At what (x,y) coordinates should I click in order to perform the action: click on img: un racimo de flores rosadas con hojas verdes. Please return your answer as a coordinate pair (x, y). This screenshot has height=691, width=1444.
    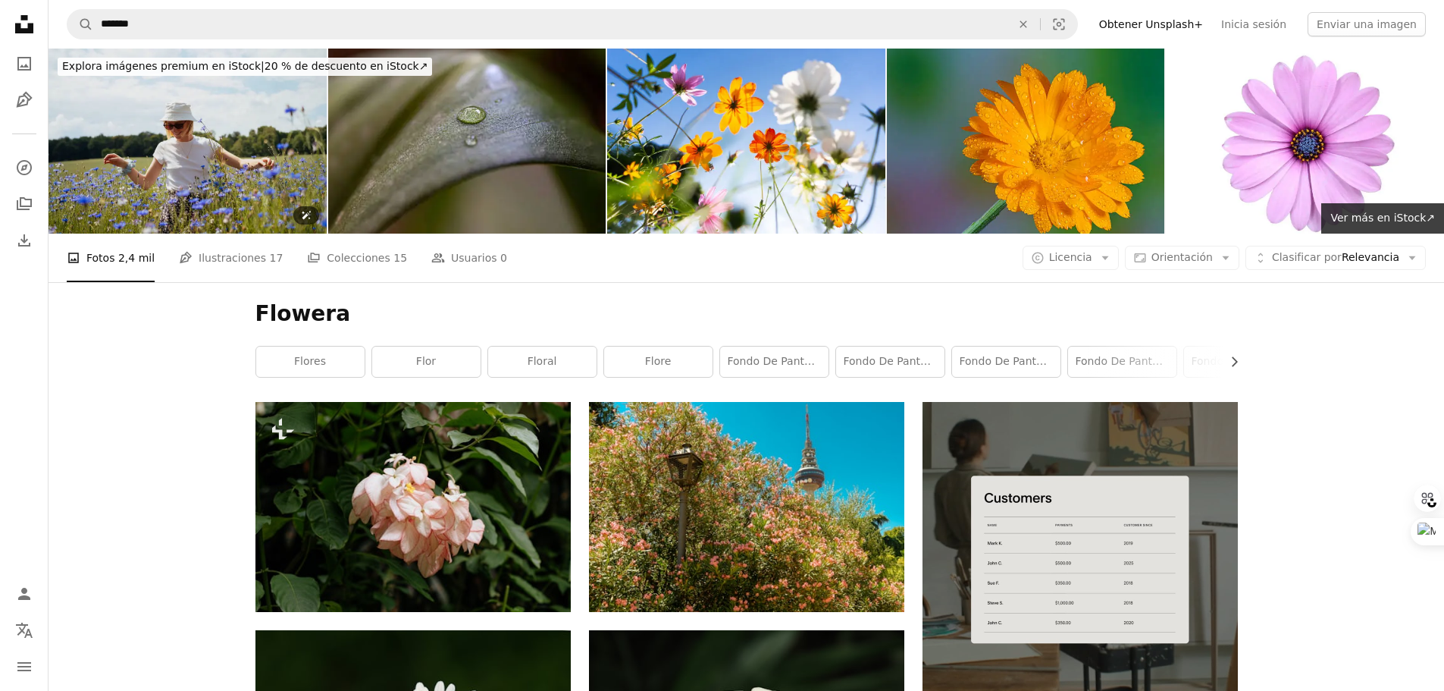
    Looking at the image, I should click on (413, 506).